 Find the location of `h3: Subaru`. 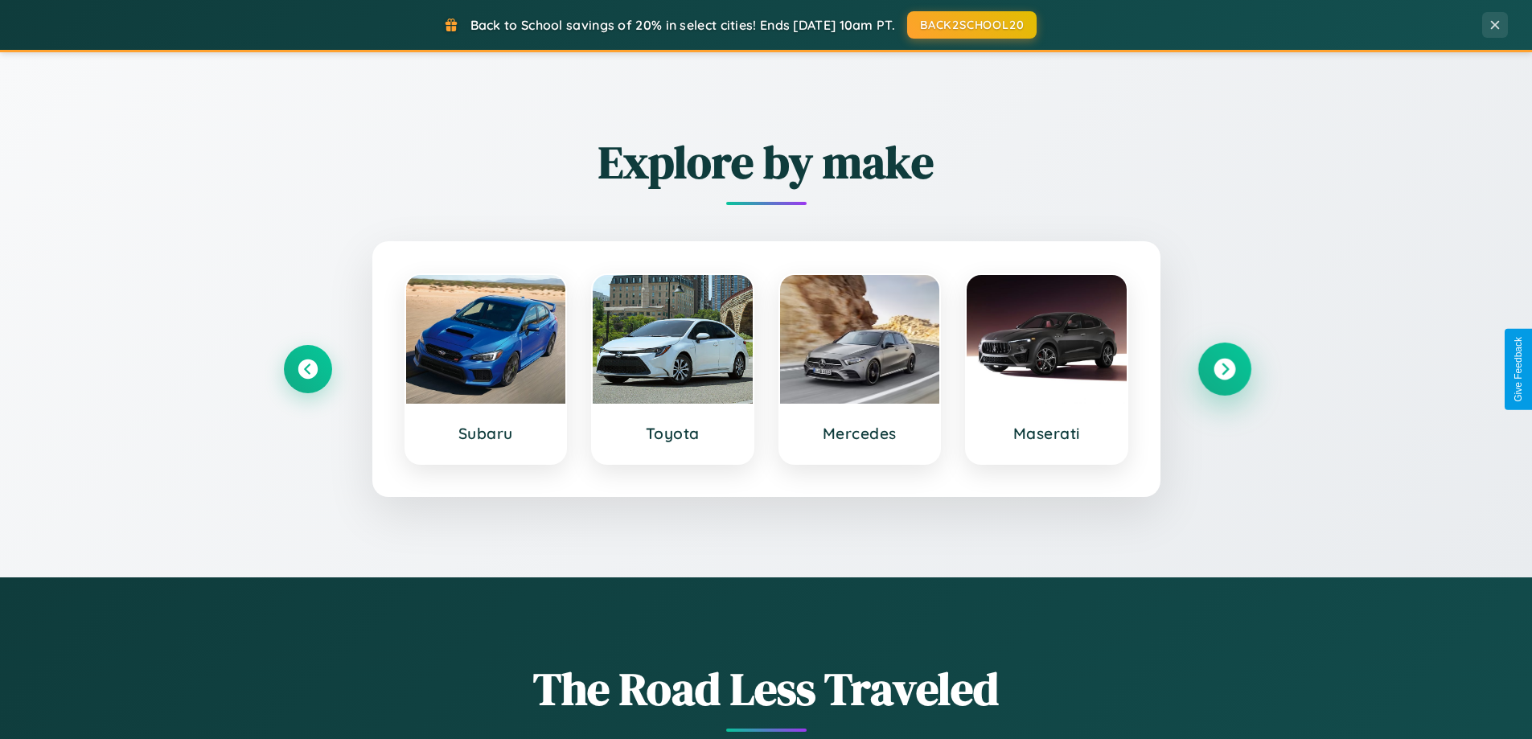

h3: Subaru is located at coordinates (486, 433).